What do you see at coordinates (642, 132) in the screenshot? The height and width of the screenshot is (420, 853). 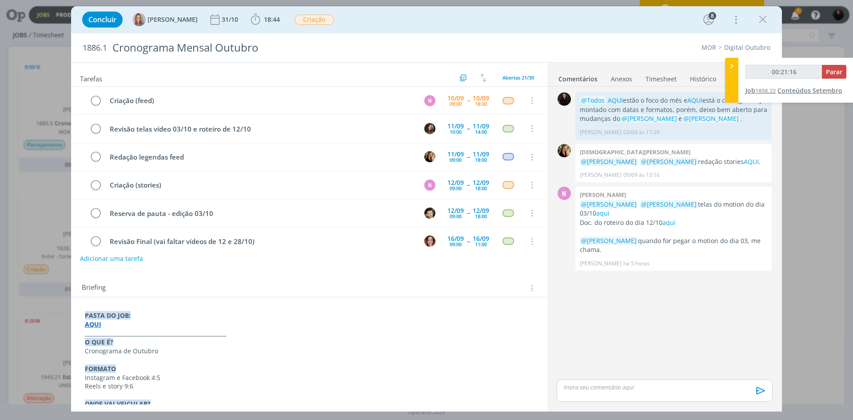 I see `span: 03/09 às 17:29` at bounding box center [642, 132].